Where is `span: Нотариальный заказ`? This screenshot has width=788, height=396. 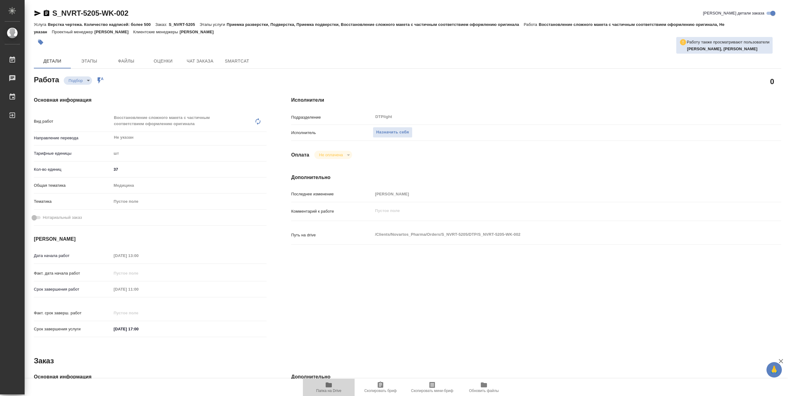 span: Нотариальный заказ is located at coordinates (62, 217).